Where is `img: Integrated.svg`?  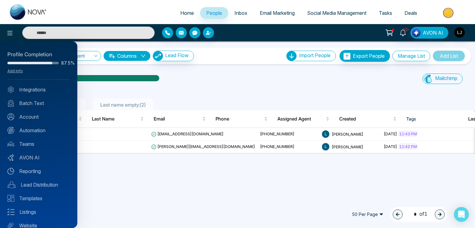
img: Integrated.svg is located at coordinates (11, 90).